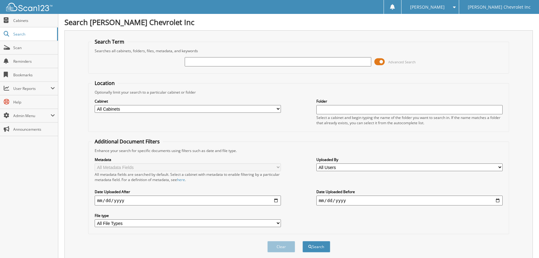  I want to click on span: Scan, so click(34, 48).